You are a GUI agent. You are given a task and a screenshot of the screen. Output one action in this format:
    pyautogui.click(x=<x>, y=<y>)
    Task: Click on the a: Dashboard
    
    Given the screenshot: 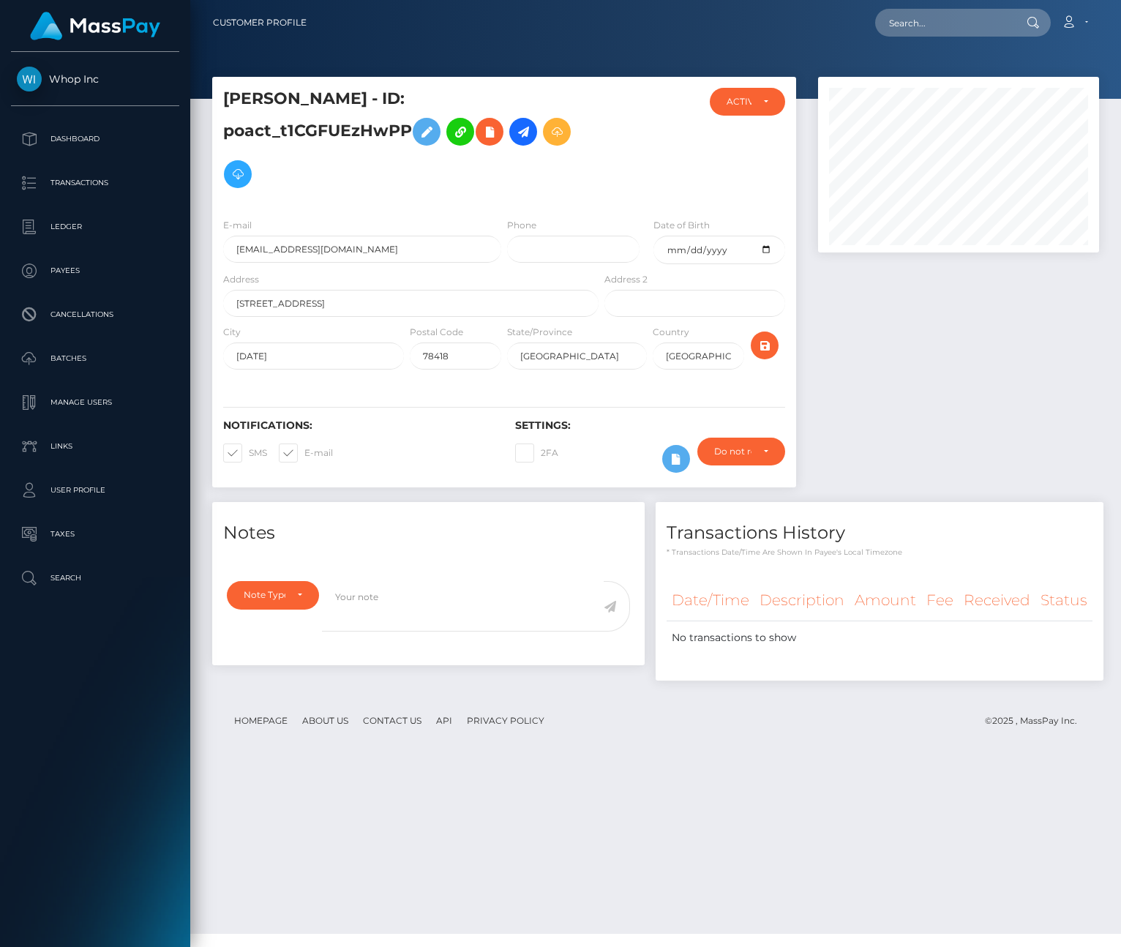 What is the action you would take?
    pyautogui.click(x=95, y=139)
    